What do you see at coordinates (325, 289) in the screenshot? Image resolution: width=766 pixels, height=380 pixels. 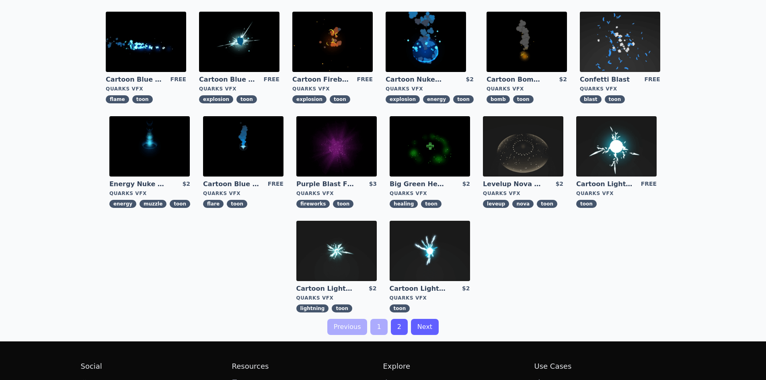 I see `a: Cartoon Lightning Ball Explosion` at bounding box center [325, 289].